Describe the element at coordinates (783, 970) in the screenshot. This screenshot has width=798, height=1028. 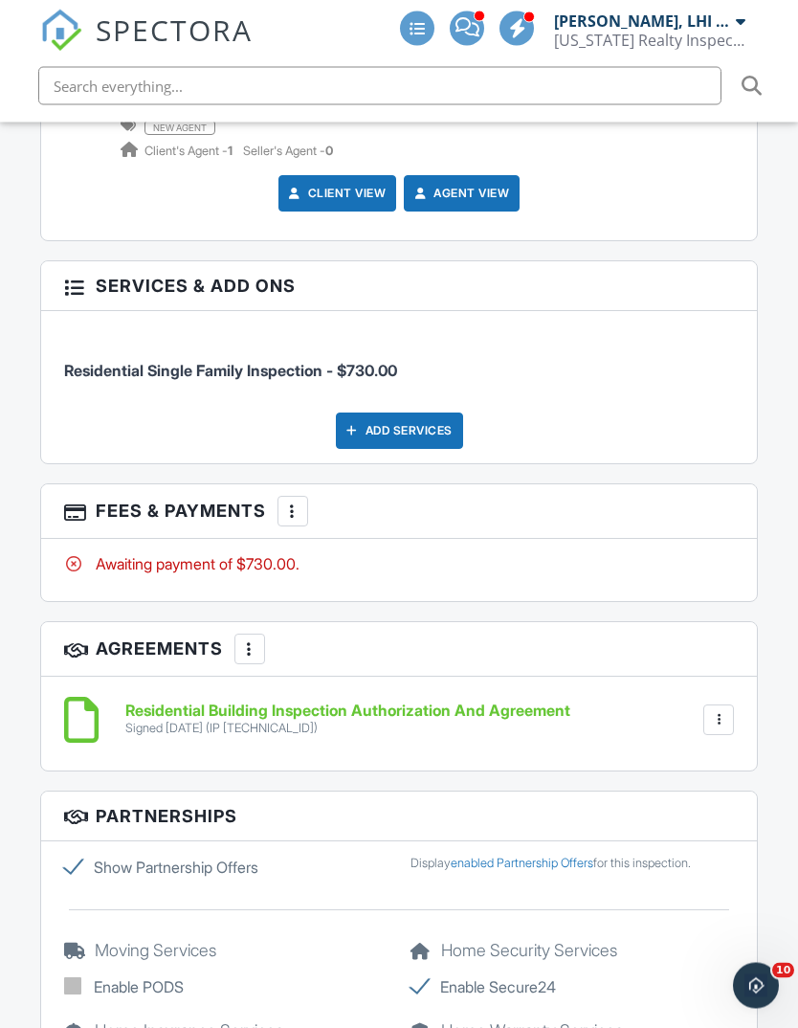
I see `span: 10` at that location.